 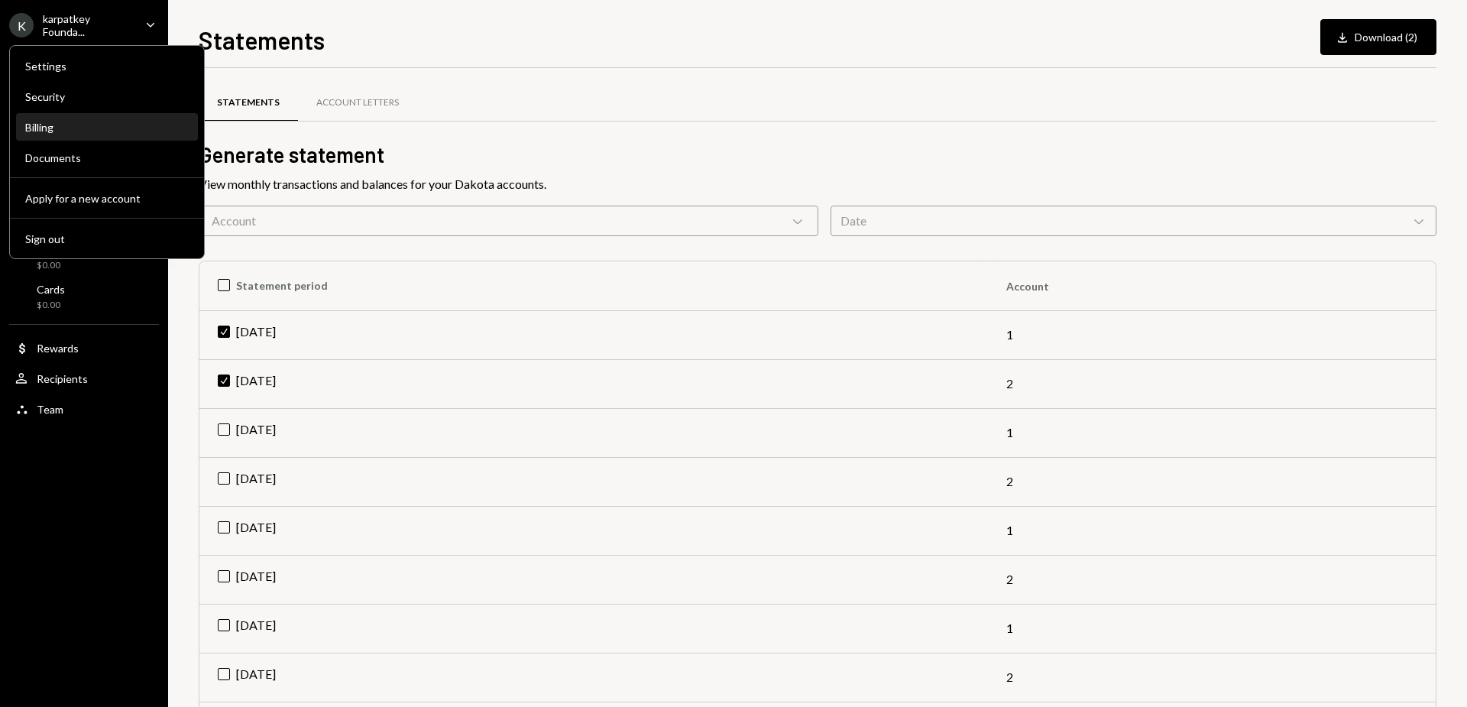 I want to click on div: Cards, so click(x=50, y=289).